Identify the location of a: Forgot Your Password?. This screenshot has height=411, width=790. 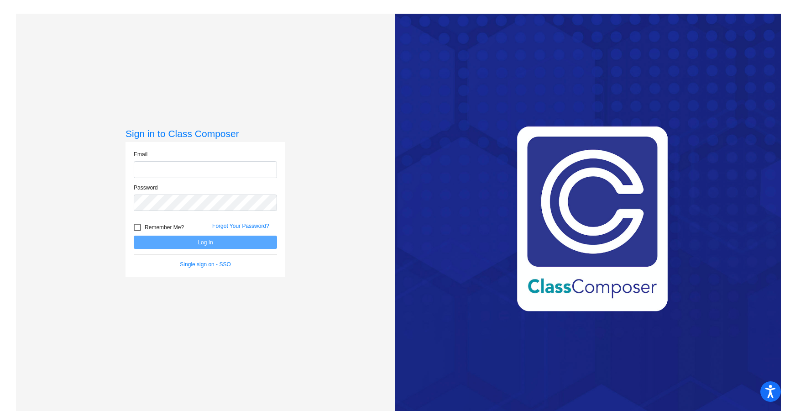
(241, 226).